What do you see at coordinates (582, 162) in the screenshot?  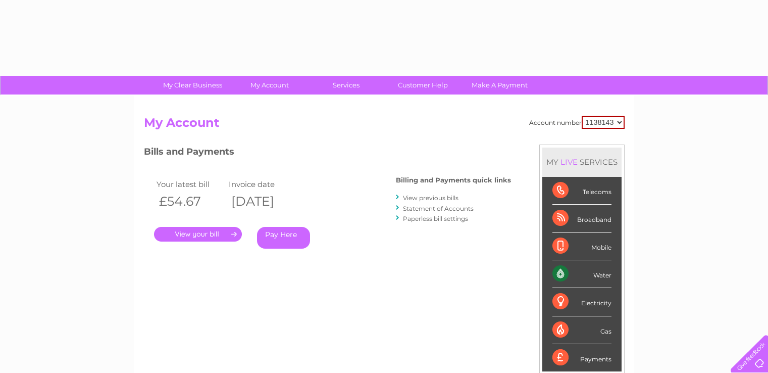 I see `div: MY SERVICES` at bounding box center [582, 162].